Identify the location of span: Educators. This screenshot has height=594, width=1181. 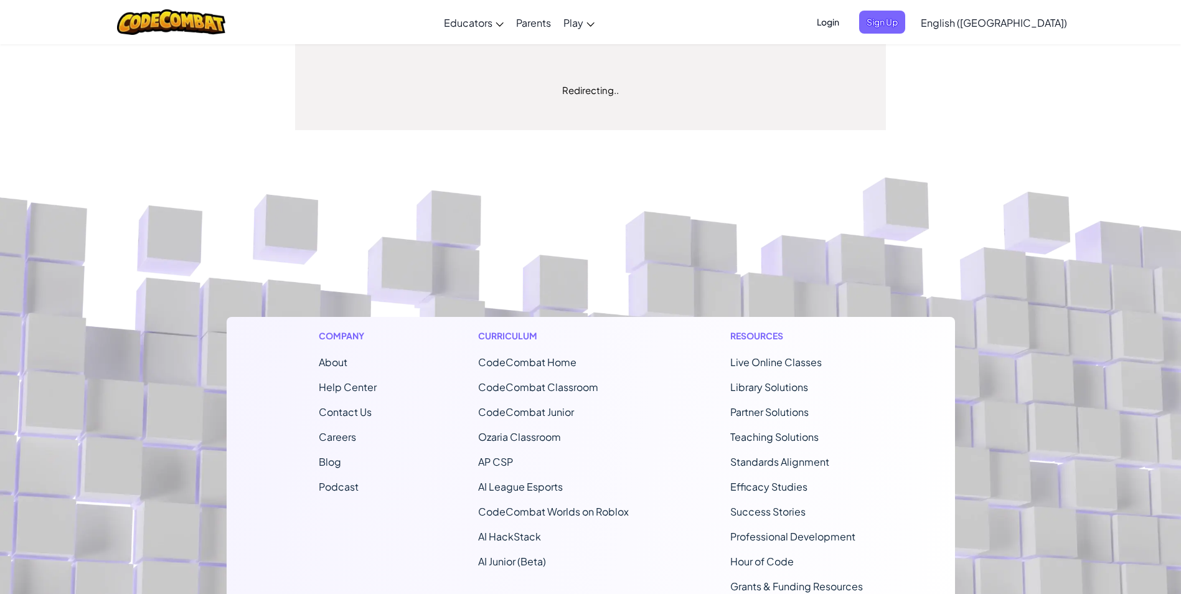
(468, 22).